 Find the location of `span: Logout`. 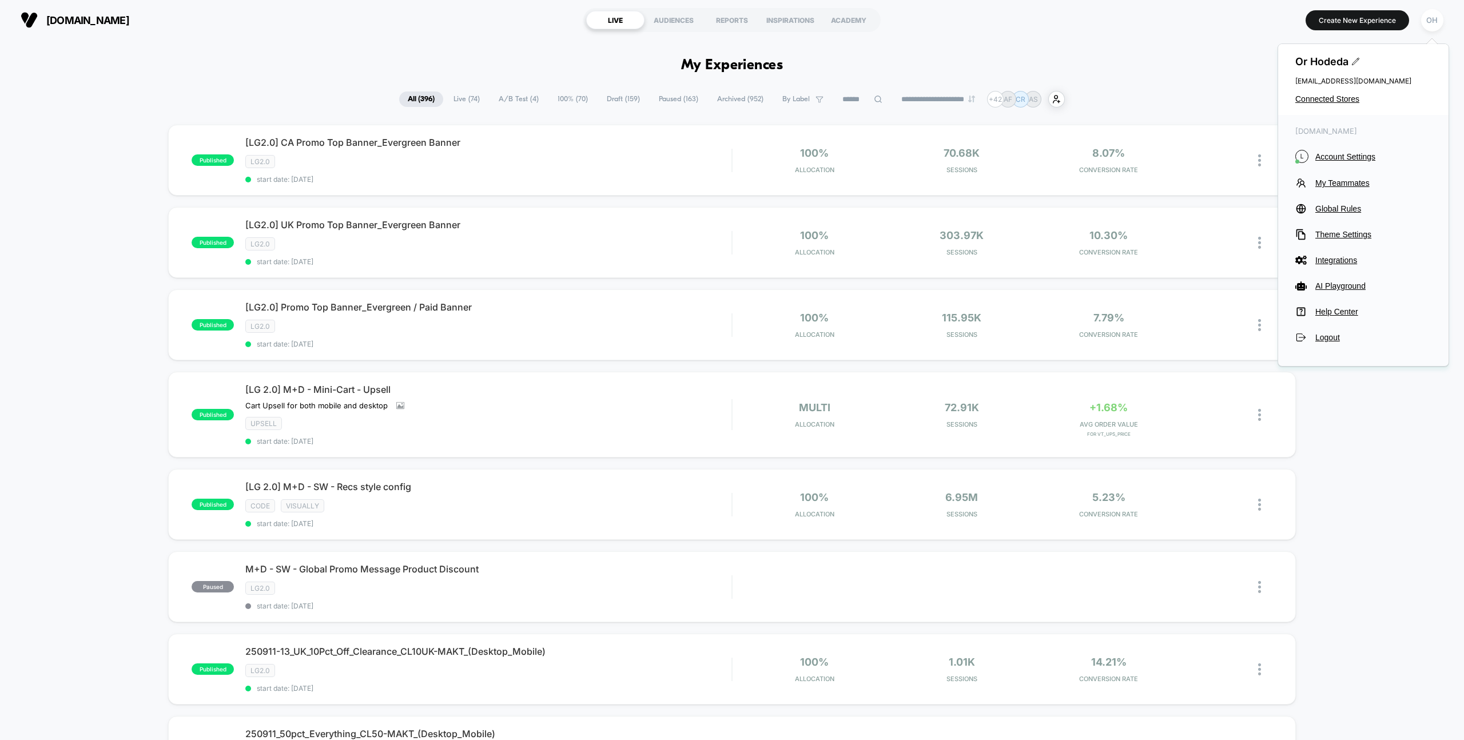

span: Logout is located at coordinates (1373, 337).